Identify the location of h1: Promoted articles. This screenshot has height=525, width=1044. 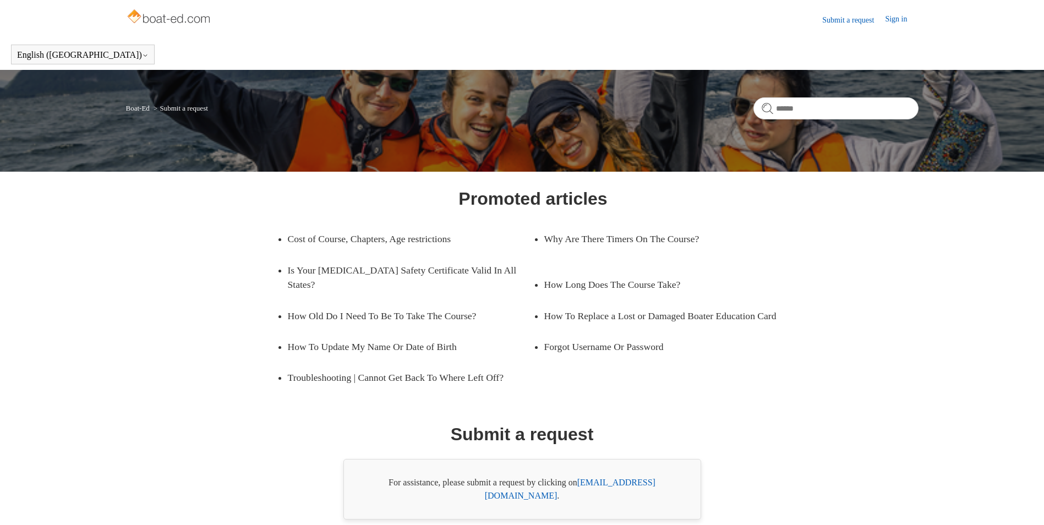
(533, 199).